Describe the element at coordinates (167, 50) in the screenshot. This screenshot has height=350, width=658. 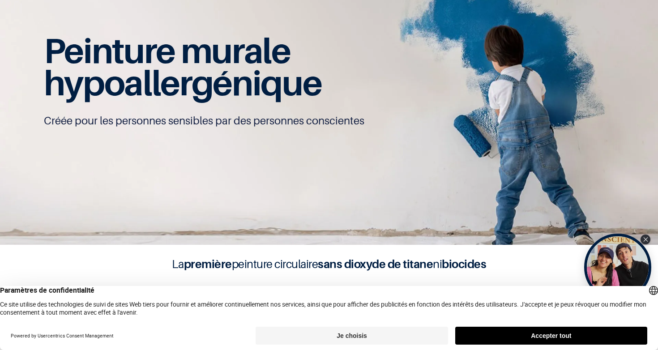
I see `span: Peinture murale` at that location.